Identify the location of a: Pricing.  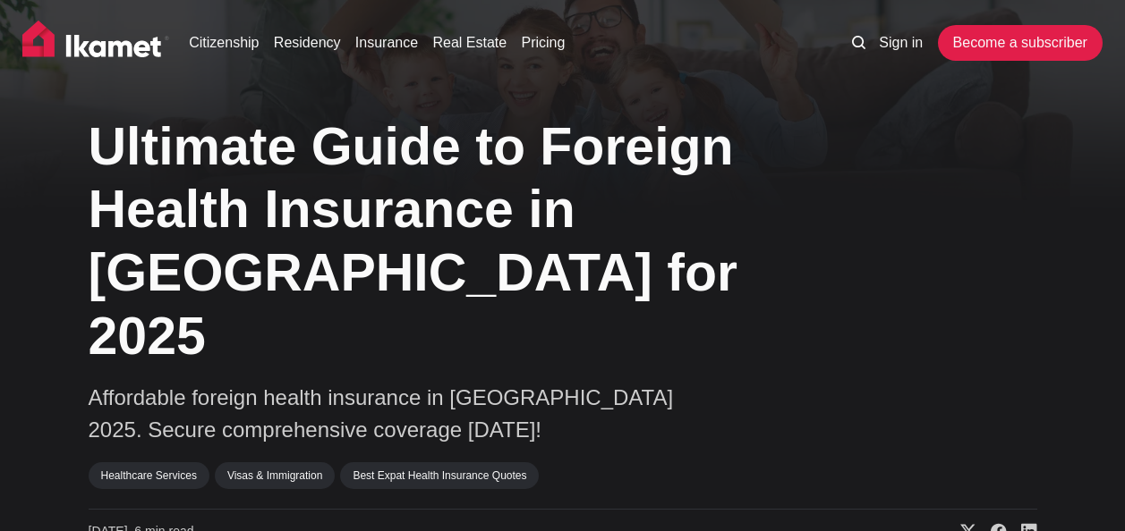
(543, 43).